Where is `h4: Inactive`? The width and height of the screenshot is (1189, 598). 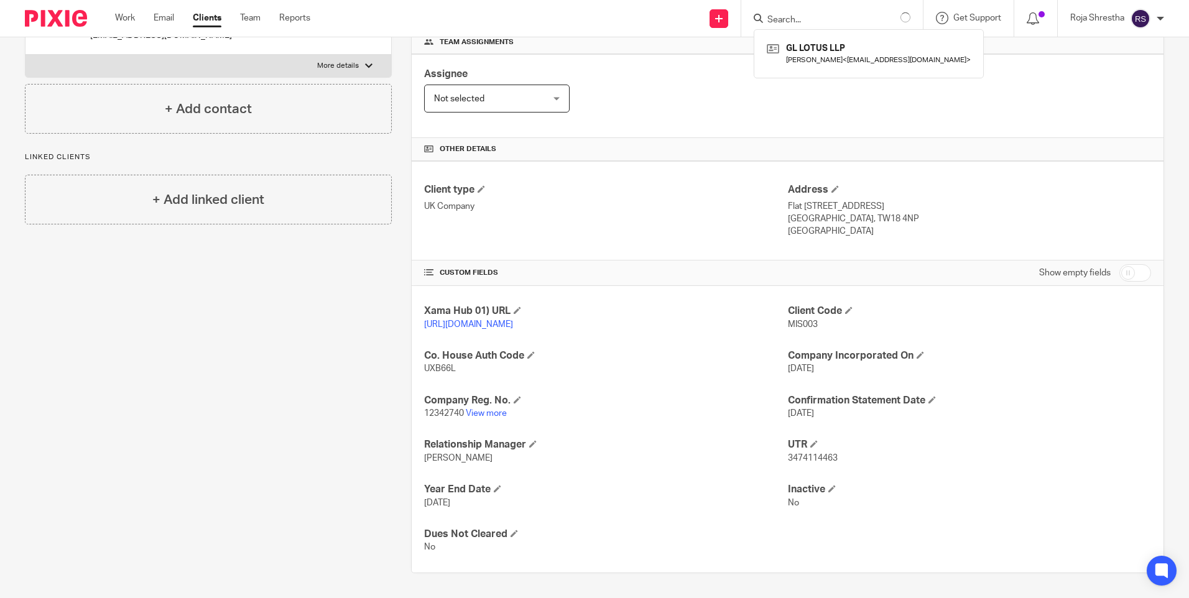 h4: Inactive is located at coordinates (970, 489).